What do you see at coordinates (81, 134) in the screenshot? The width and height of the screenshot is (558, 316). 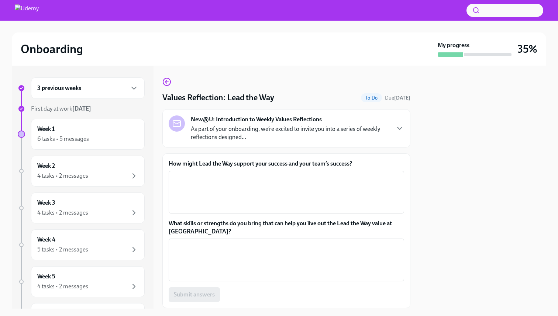 I see `a: Week 16 tasks • 5 messages` at bounding box center [81, 134].